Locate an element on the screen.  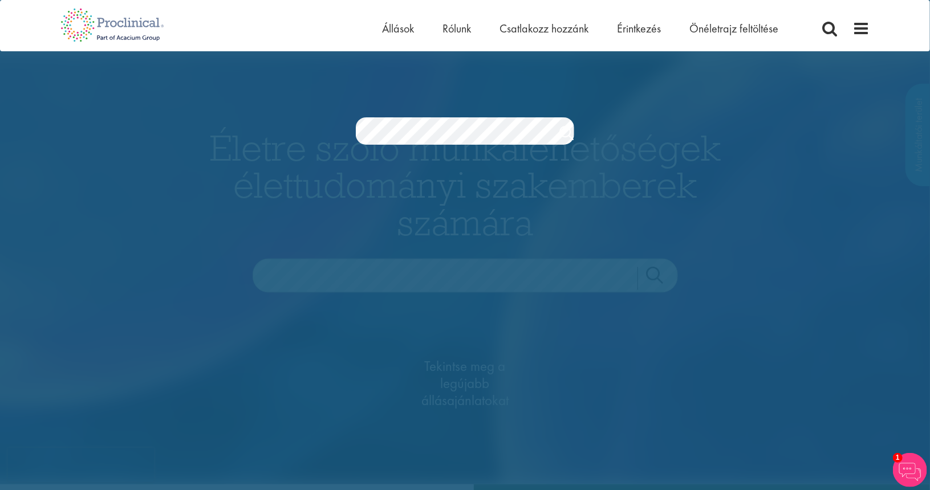
a: Állások is located at coordinates (398, 29).